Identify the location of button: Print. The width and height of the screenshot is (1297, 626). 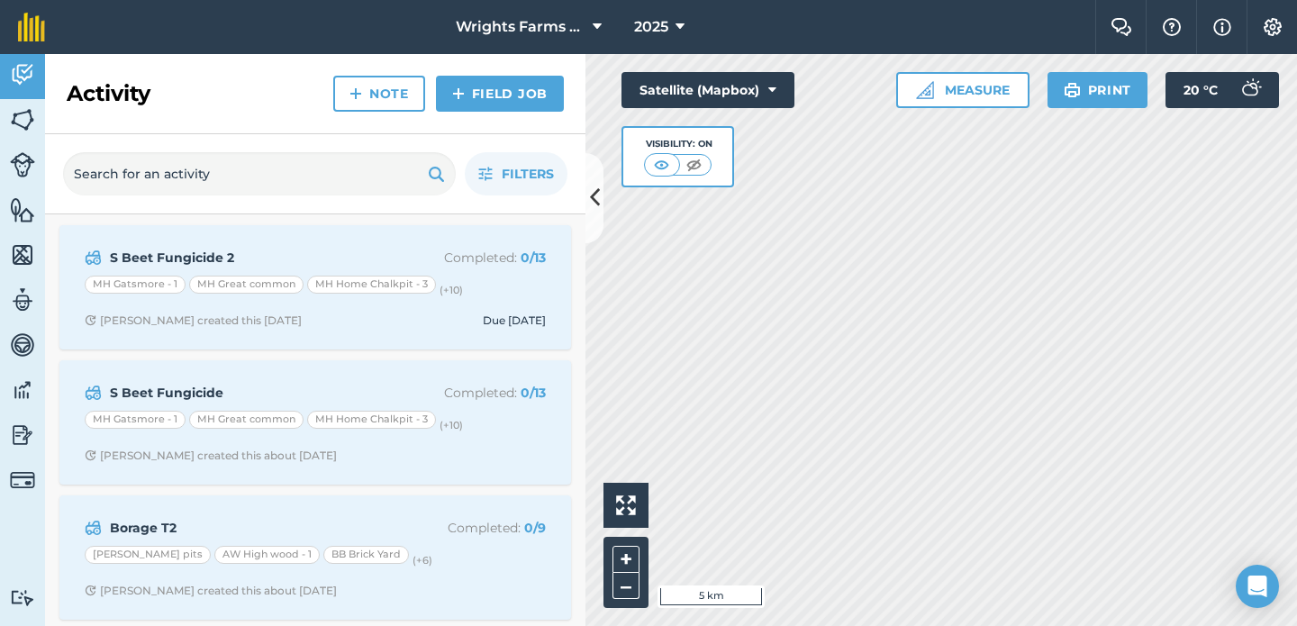
(1098, 90).